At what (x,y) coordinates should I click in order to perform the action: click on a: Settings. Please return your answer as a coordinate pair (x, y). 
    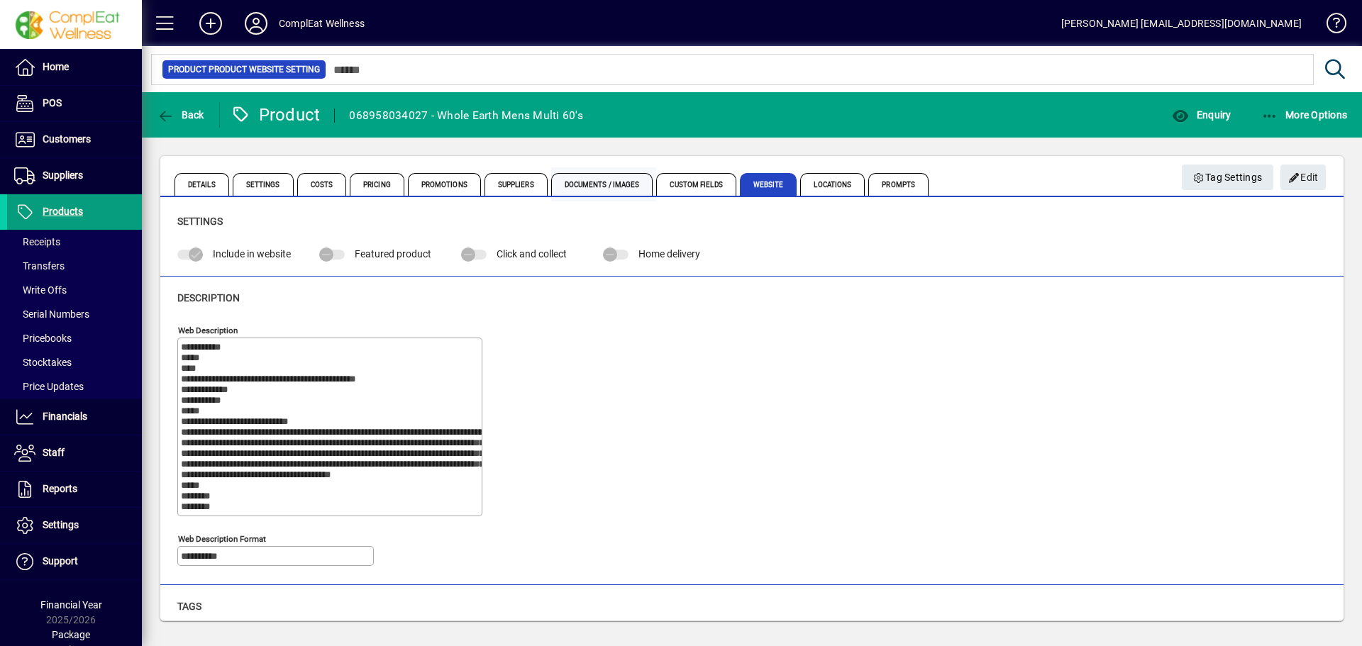
    Looking at the image, I should click on (74, 526).